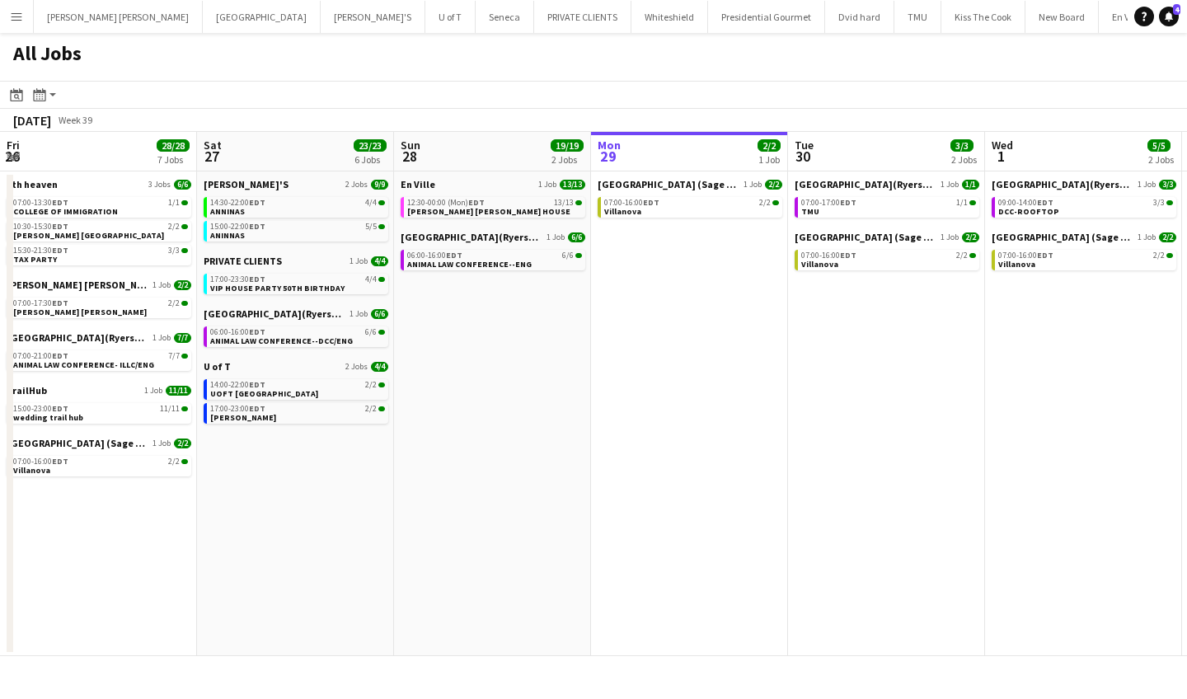 Image resolution: width=1187 pixels, height=699 pixels. I want to click on span: ANIMAL LAW CONFERENCE- ILLC/ENG, so click(83, 364).